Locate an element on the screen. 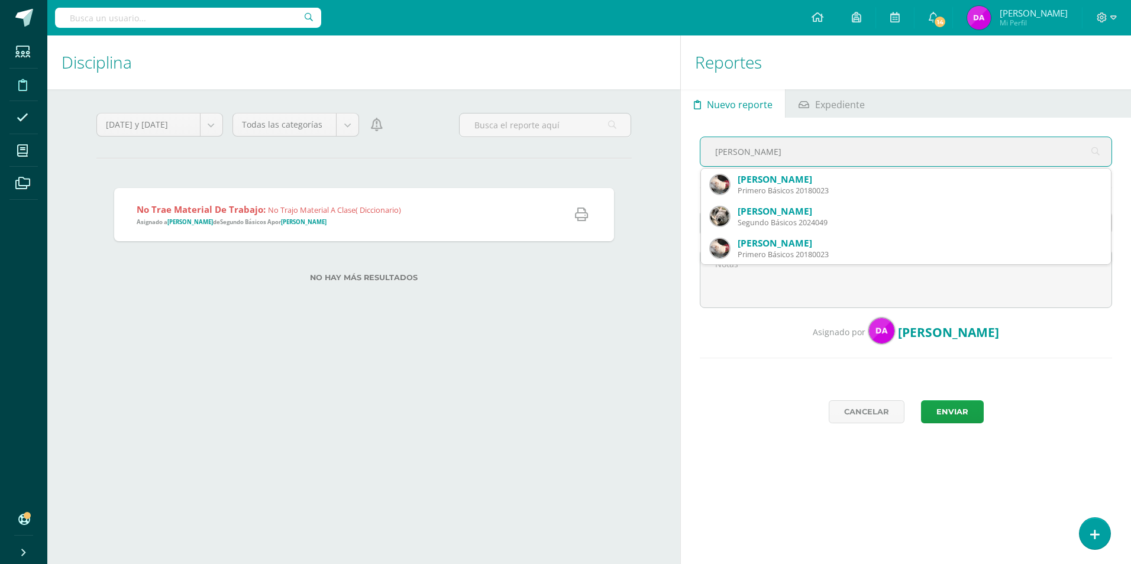 This screenshot has width=1131, height=564. input: Busca un usuario... is located at coordinates (188, 18).